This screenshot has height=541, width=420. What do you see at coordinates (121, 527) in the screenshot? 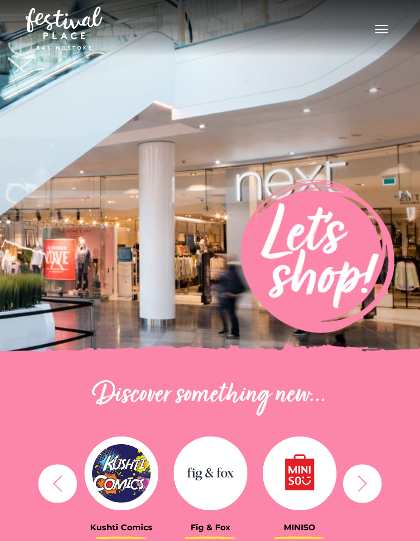
I see `h3: Kushti Comics` at bounding box center [121, 527].